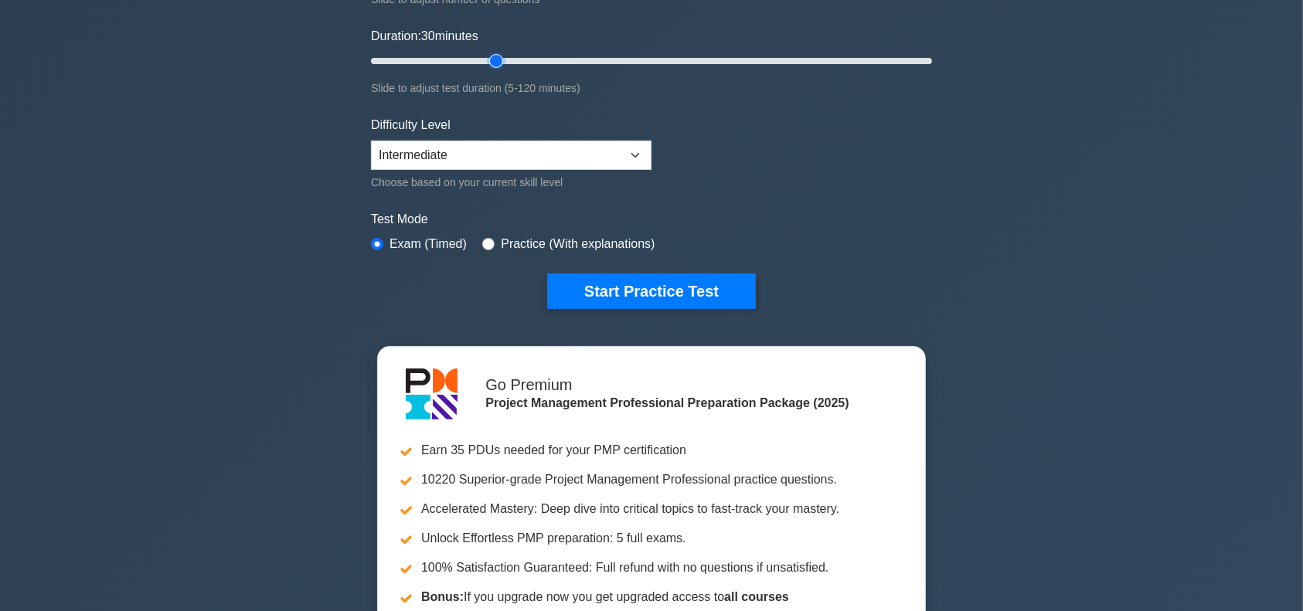  What do you see at coordinates (652, 291) in the screenshot?
I see `button: Start Practice Test` at bounding box center [652, 291].